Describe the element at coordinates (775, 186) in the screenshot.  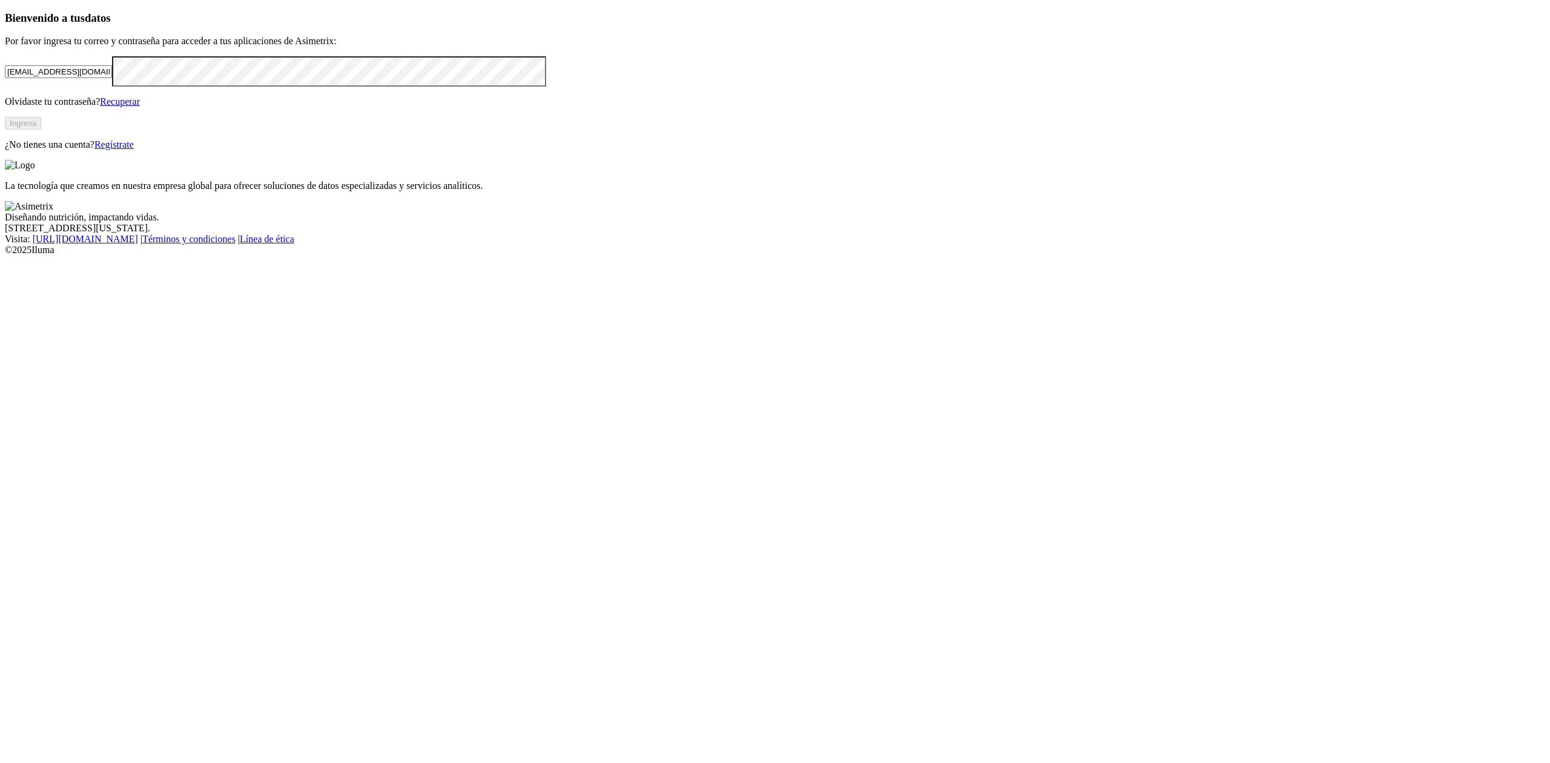
I see `p: La tecnología que creamos en nuestra empresa global para ofrecer soluciones de datos especializad...` at that location.